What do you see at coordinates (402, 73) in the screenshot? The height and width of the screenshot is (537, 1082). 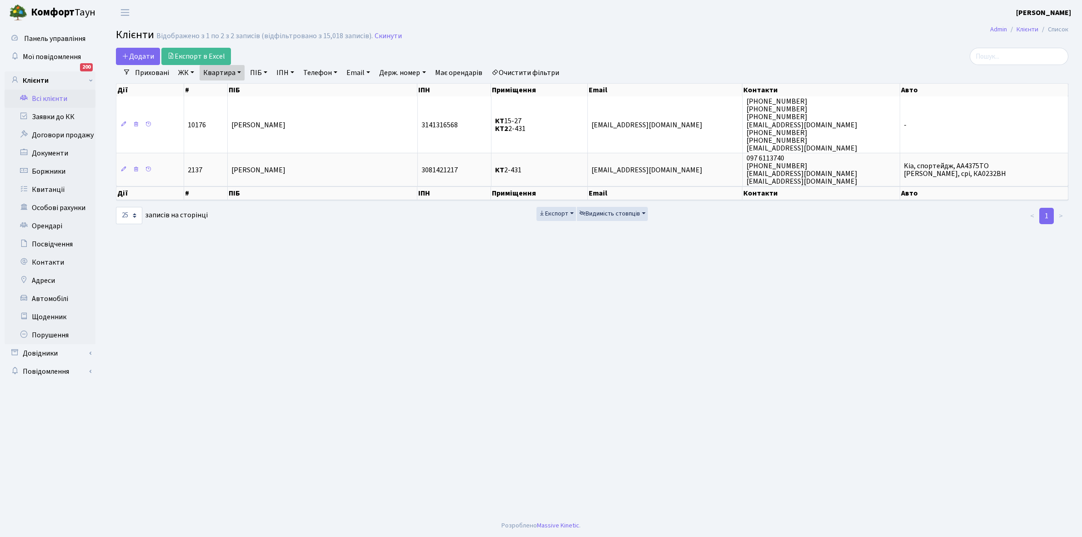 I see `a: Держ. номер` at bounding box center [402, 73].